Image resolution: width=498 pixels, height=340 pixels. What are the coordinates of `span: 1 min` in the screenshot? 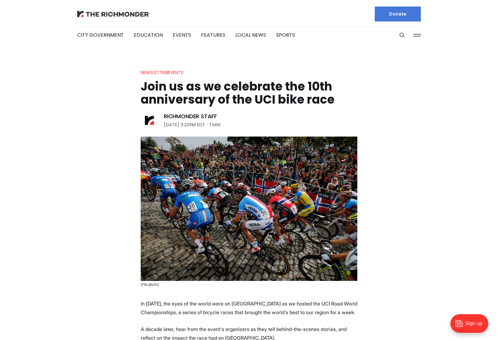 It's located at (215, 123).